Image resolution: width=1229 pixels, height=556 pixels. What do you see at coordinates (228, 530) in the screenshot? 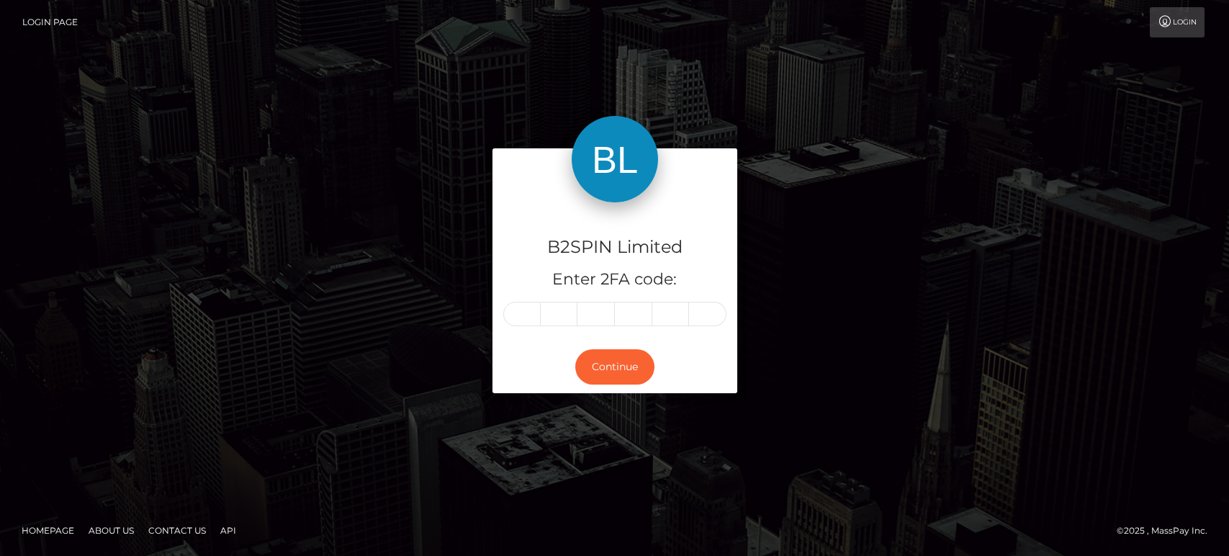
I see `a: API` at bounding box center [228, 530].